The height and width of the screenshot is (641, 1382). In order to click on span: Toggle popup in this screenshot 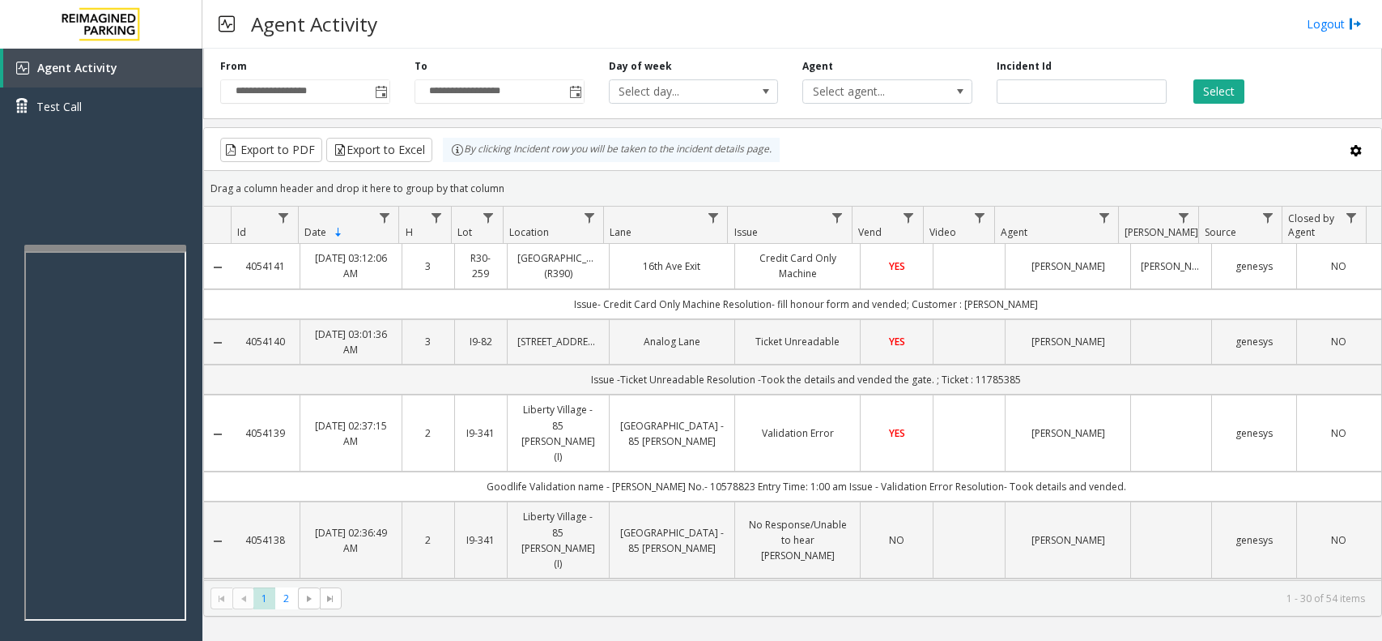, I will do `click(381, 92)`.